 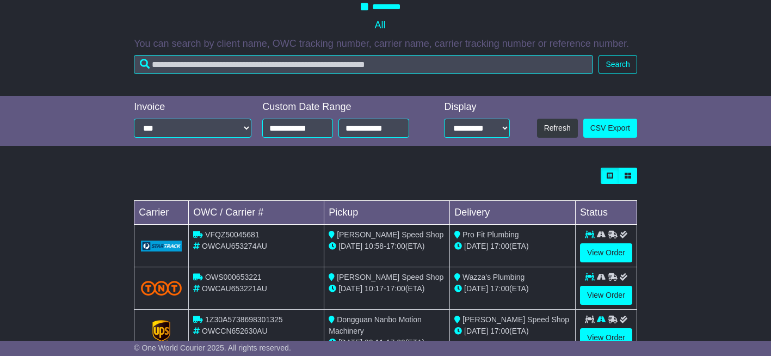 I want to click on div: Display, so click(x=476, y=107).